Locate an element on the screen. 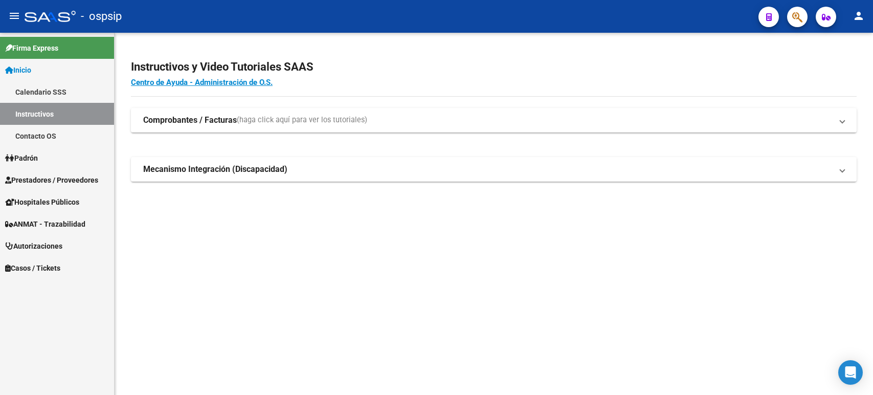 The width and height of the screenshot is (873, 395). span: (haga click aquí para ver los tutoriales) is located at coordinates (302, 120).